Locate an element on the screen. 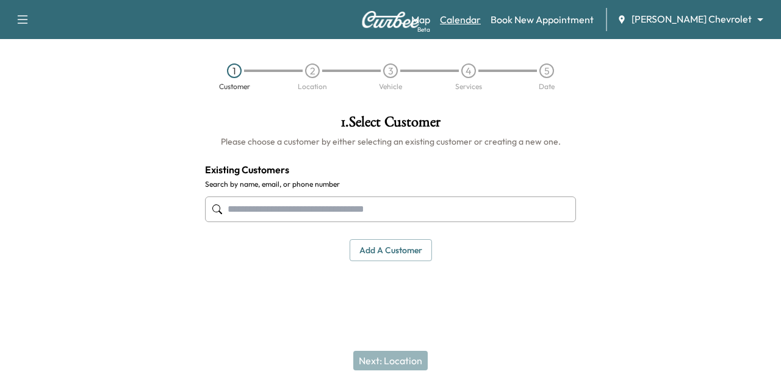 This screenshot has width=781, height=385. div: Vehicle is located at coordinates (391, 87).